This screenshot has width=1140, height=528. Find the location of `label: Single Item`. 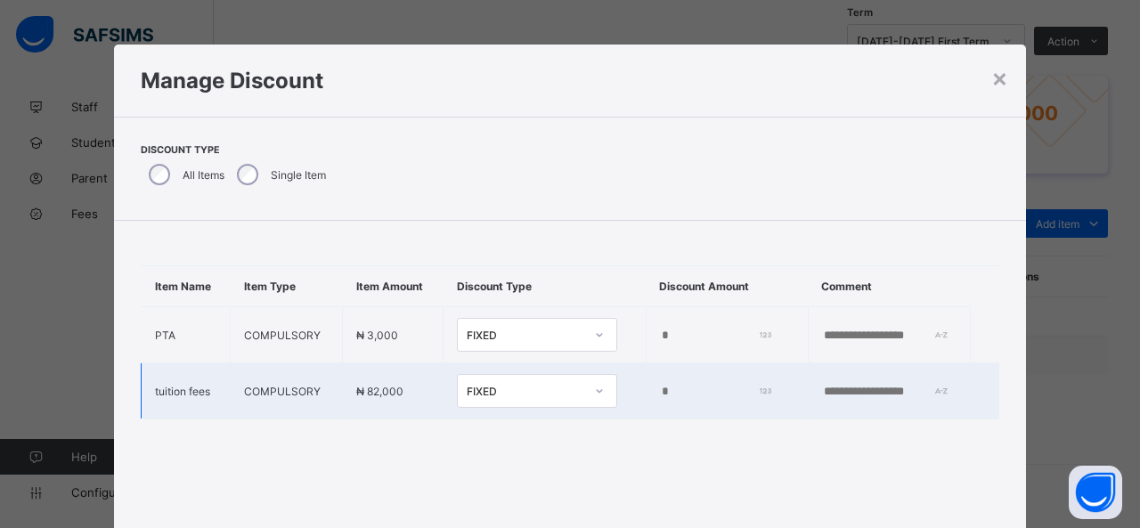

label: Single Item is located at coordinates (298, 175).